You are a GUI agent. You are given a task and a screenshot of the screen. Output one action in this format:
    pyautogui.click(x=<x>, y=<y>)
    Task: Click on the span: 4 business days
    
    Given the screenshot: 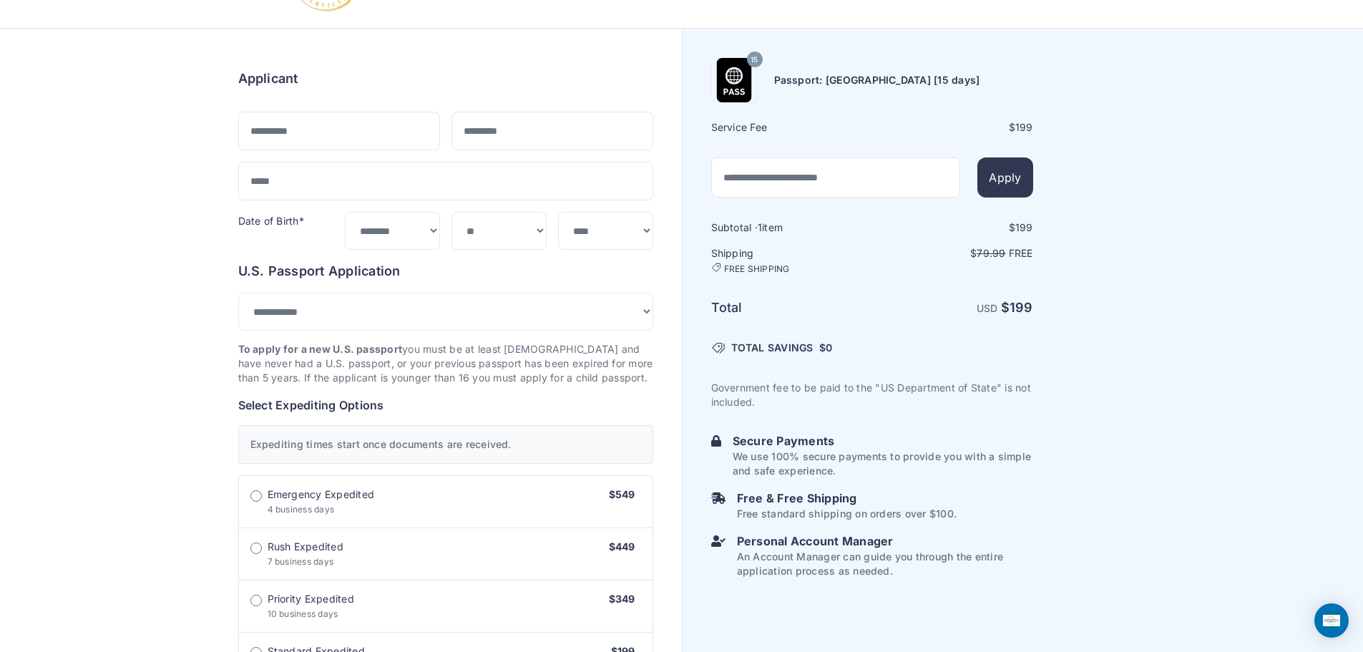 What is the action you would take?
    pyautogui.click(x=301, y=509)
    